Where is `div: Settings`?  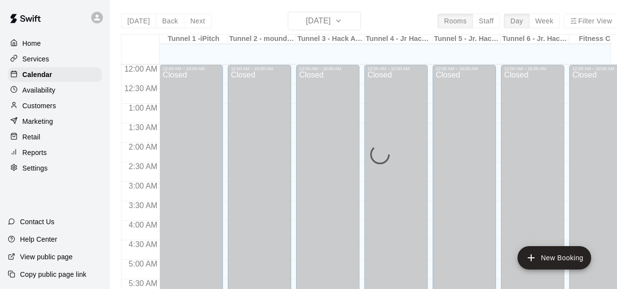
div: Settings is located at coordinates (55, 168).